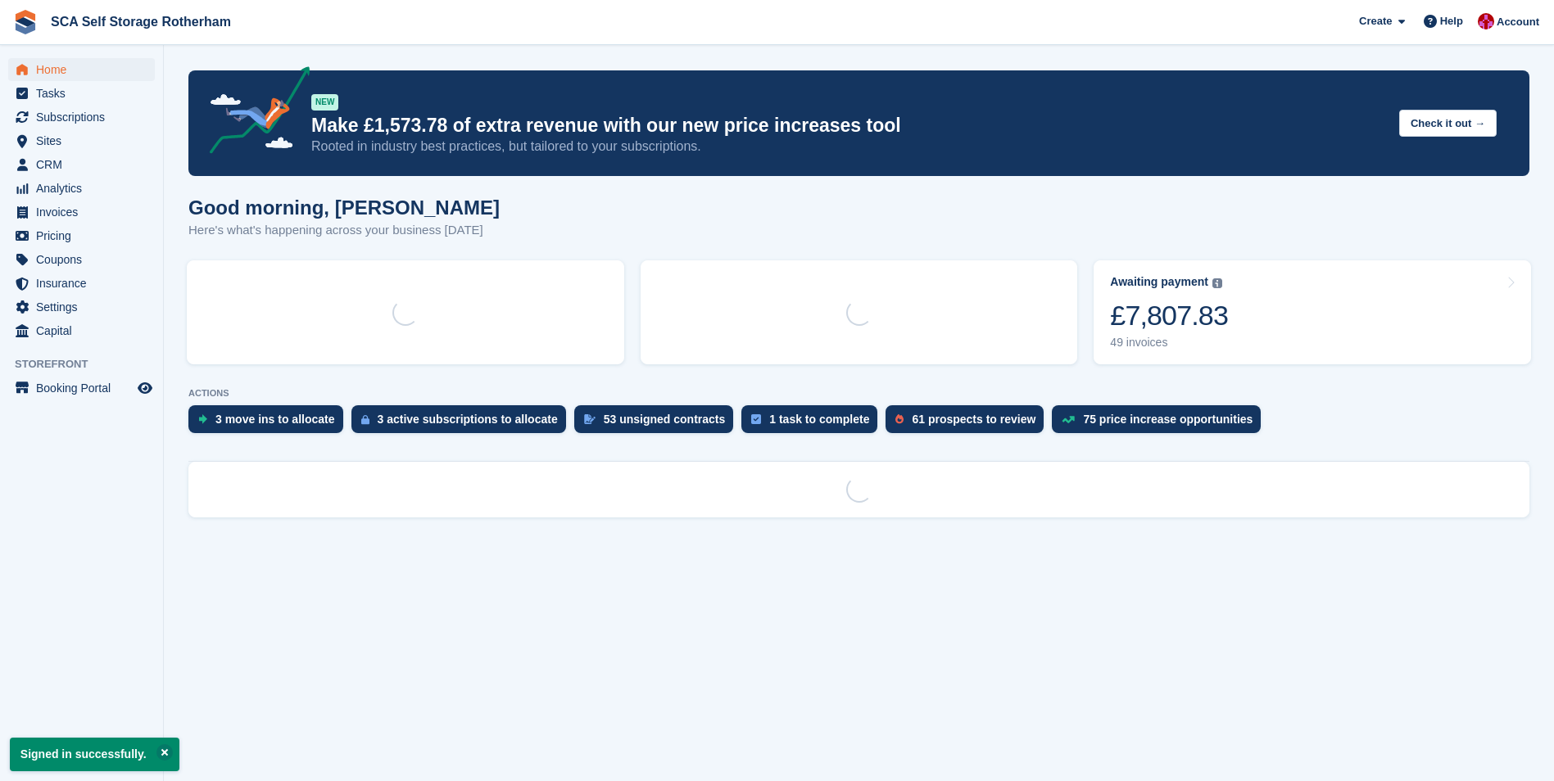  Describe the element at coordinates (1312, 312) in the screenshot. I see `a: Awaiting payment £7,807.83 49 invoices` at that location.